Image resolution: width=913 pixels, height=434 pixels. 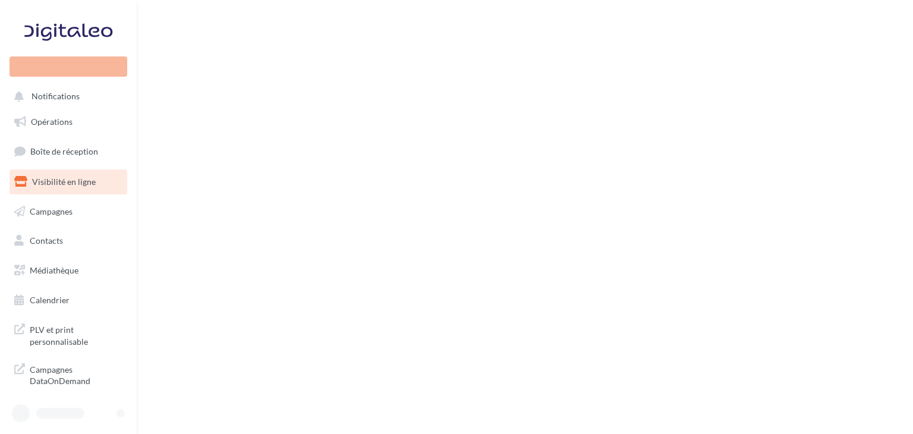 What do you see at coordinates (55, 96) in the screenshot?
I see `span: Notifications` at bounding box center [55, 96].